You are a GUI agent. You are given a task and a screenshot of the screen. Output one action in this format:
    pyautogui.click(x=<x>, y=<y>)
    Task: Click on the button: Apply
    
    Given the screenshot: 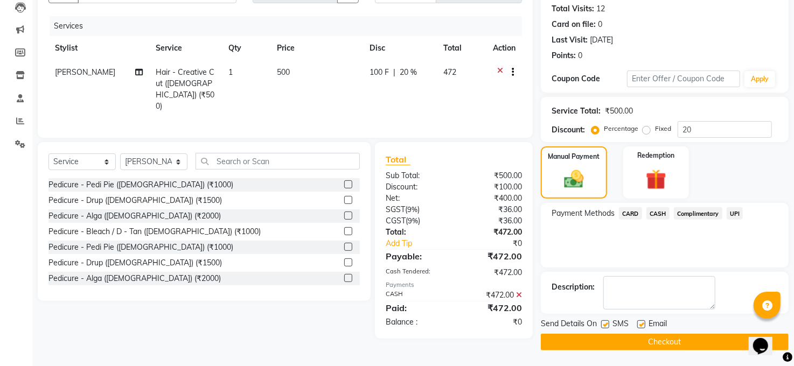 What is the action you would take?
    pyautogui.click(x=760, y=79)
    